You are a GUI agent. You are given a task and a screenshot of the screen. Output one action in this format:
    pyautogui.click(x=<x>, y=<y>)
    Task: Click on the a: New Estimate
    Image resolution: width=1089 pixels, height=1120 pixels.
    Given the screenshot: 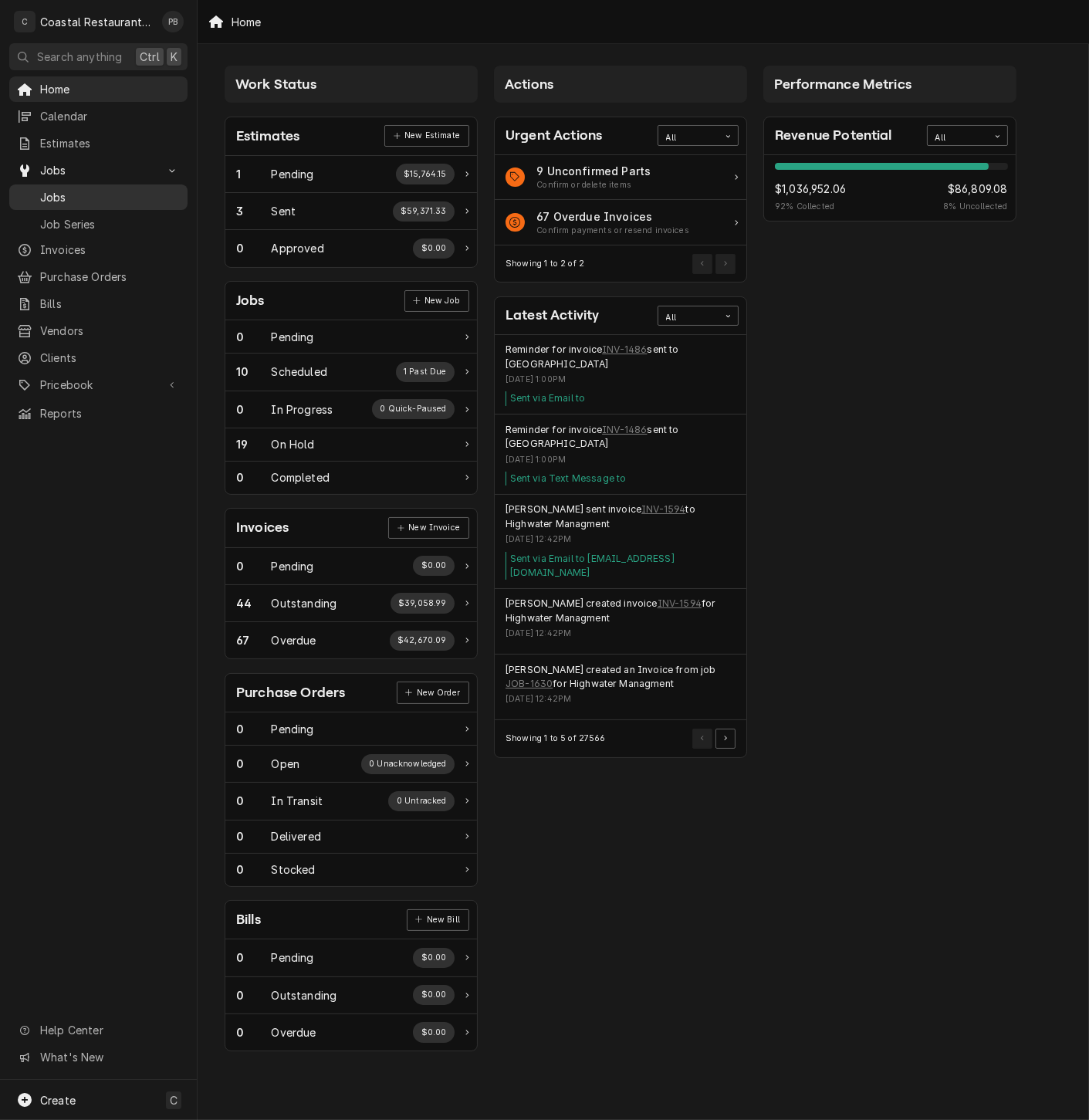 What is the action you would take?
    pyautogui.click(x=426, y=136)
    